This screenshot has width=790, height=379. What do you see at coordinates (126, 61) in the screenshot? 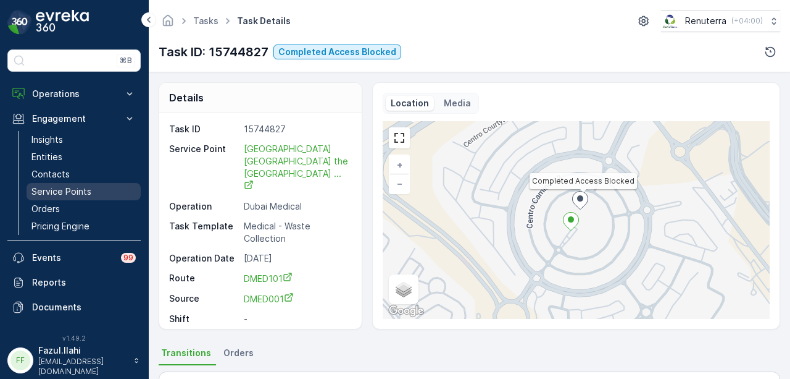
I see `p: ⌘B` at bounding box center [126, 61].